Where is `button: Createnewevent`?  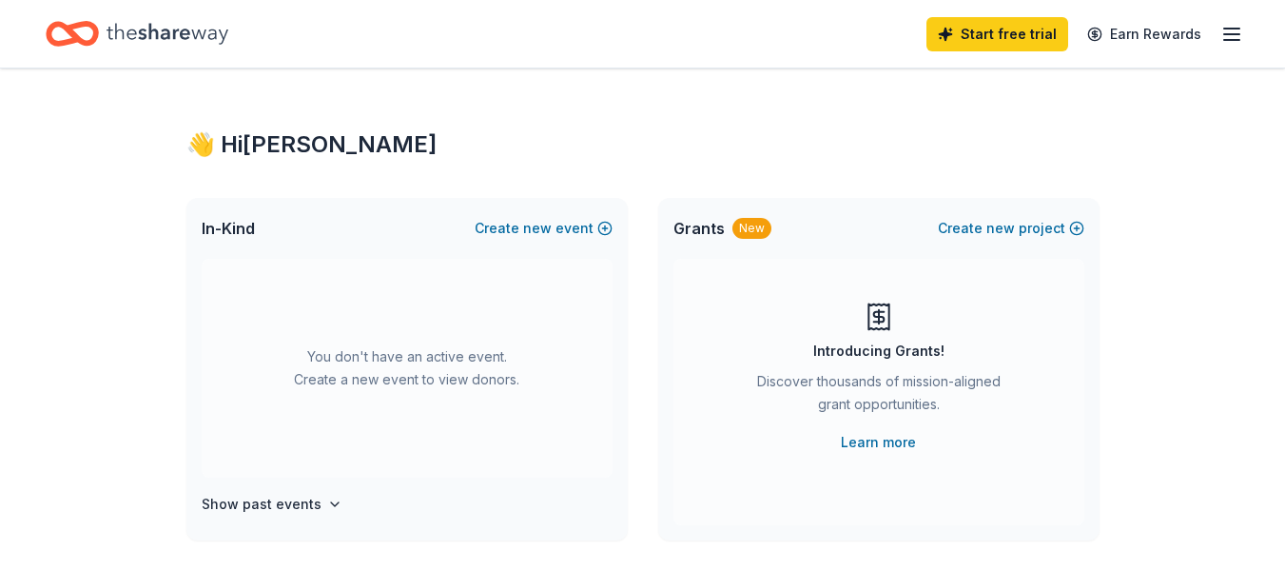 button: Createnewevent is located at coordinates (543, 228).